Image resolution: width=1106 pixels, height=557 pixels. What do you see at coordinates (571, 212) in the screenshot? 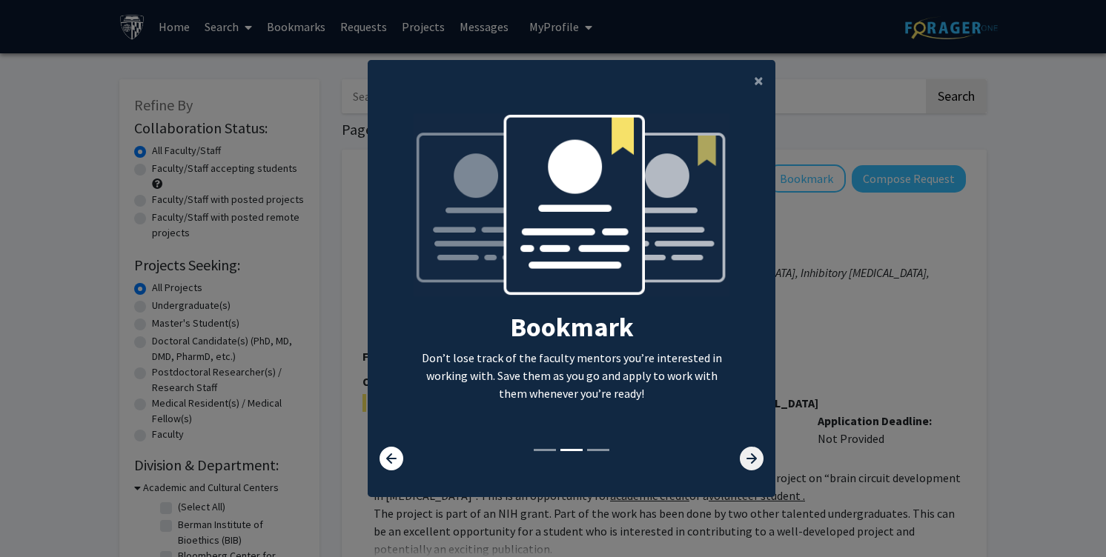
I see `img: bookmark` at bounding box center [571, 212].